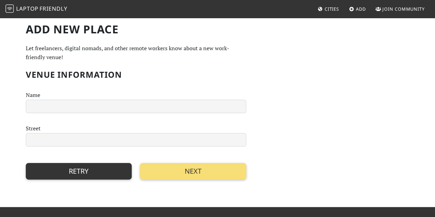 The image size is (435, 217). What do you see at coordinates (33, 95) in the screenshot?
I see `label: Name` at bounding box center [33, 95].